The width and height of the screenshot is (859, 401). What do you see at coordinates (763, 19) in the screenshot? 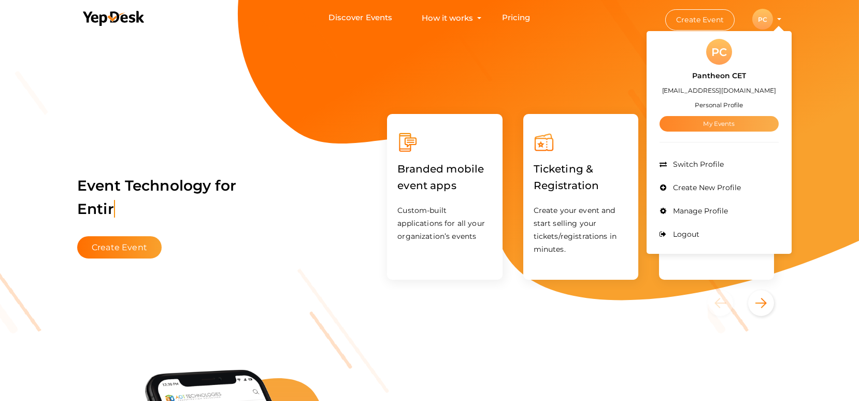
I see `profile-pic: PC` at bounding box center [763, 19].